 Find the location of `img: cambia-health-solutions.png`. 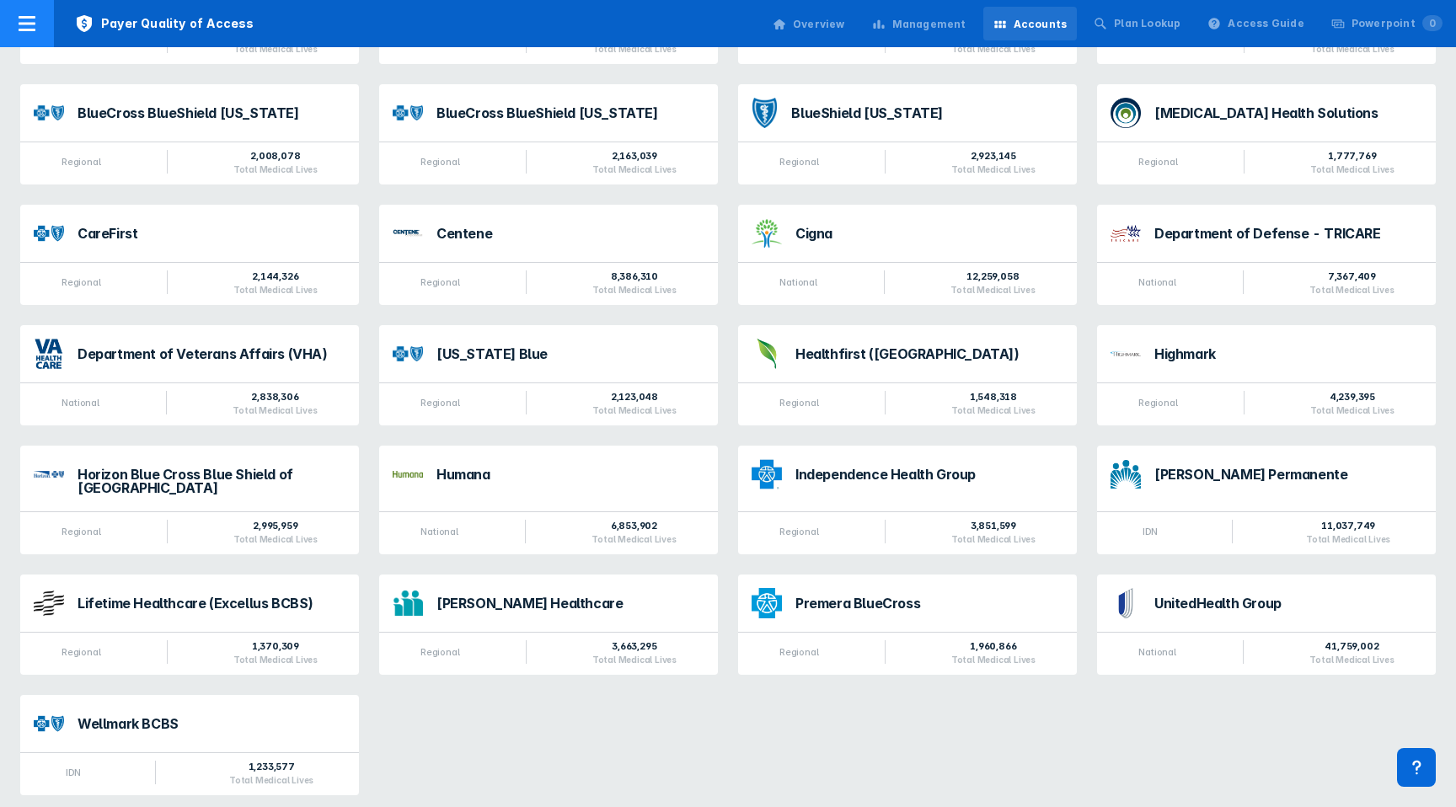

img: cambia-health-solutions.png is located at coordinates (1125, 113).